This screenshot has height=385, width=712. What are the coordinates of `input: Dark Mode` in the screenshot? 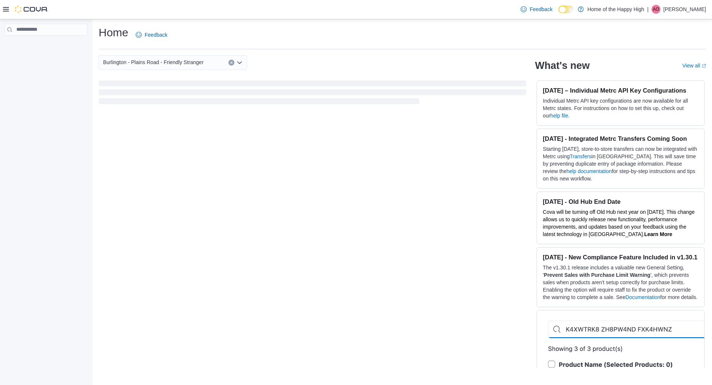 It's located at (566, 9).